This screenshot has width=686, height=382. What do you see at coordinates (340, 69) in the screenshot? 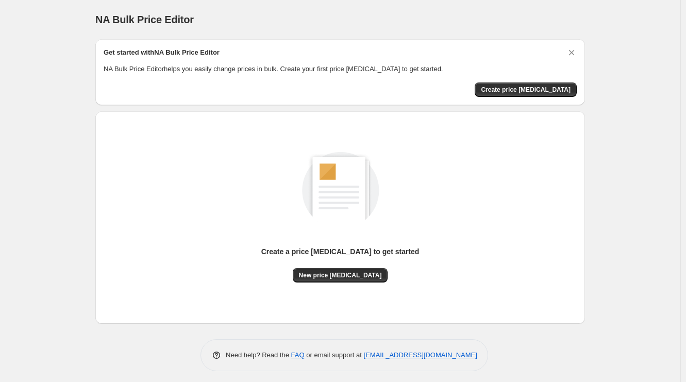
I see `p: NA Bulk Price Editor helps you easily change prices in bulk. Create your first price [MEDICAL_DAT...` at bounding box center [340, 69].